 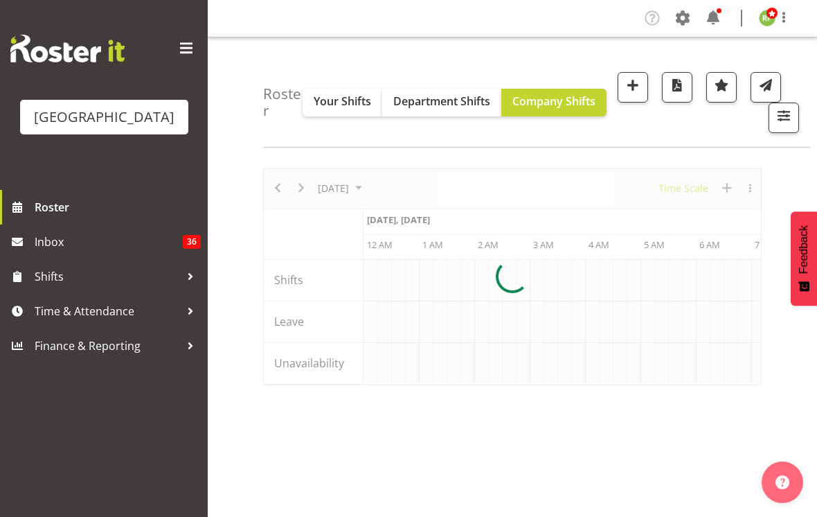 I want to click on img: richard-freeman9074.jpg, so click(x=768, y=18).